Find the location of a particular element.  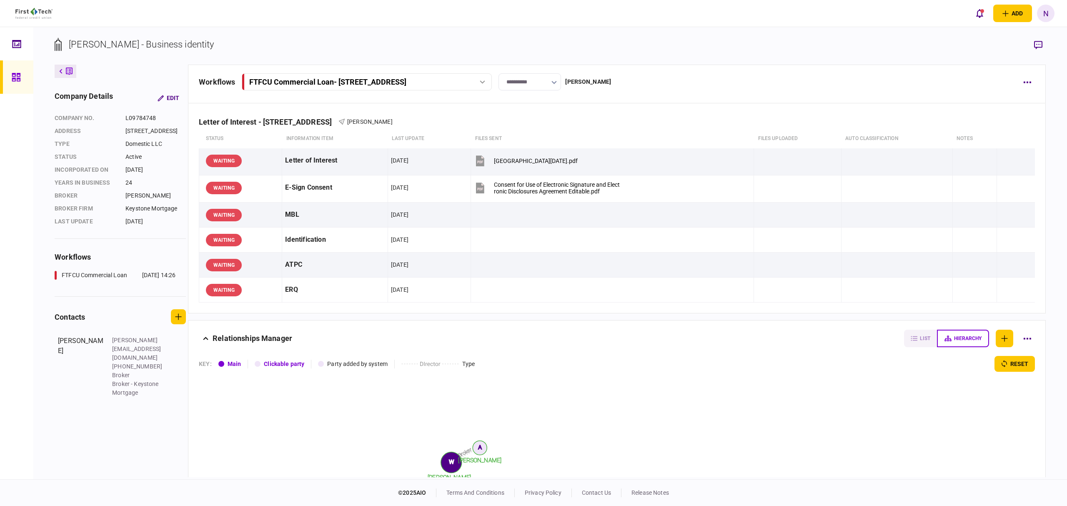

button: N is located at coordinates (1045, 13).